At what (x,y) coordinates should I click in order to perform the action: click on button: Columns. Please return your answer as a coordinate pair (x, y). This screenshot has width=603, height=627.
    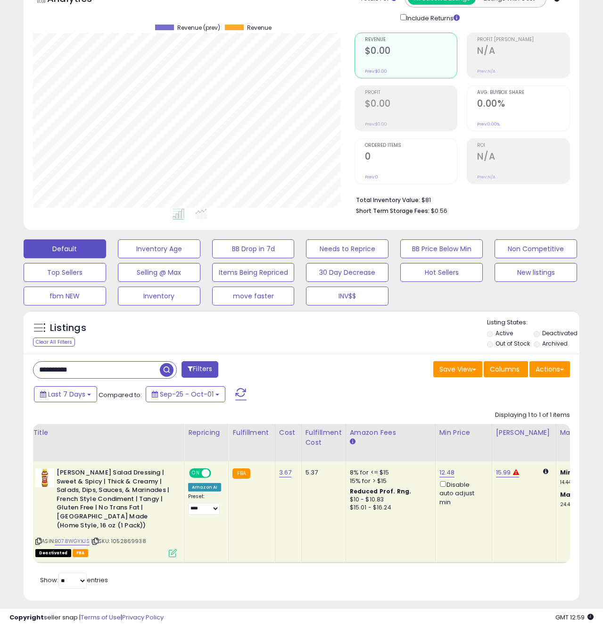
    Looking at the image, I should click on (506, 369).